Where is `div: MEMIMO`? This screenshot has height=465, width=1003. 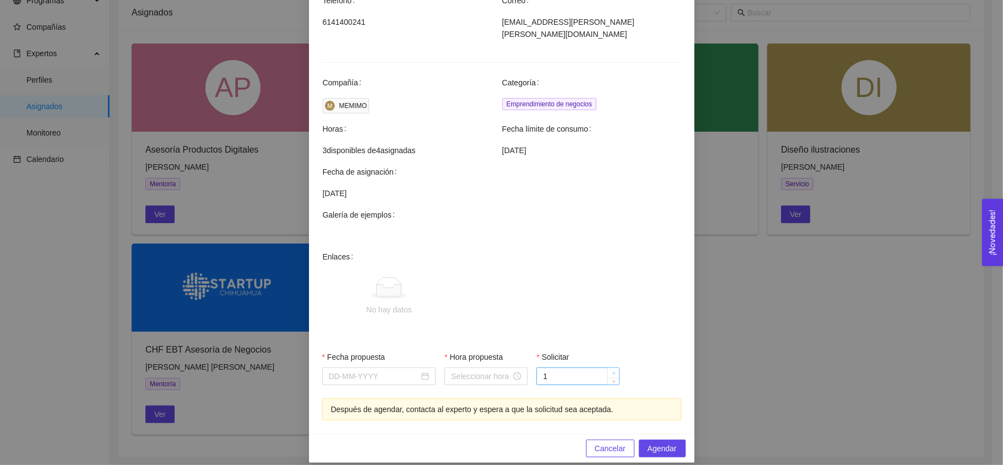
div: MEMIMO is located at coordinates (353, 106).